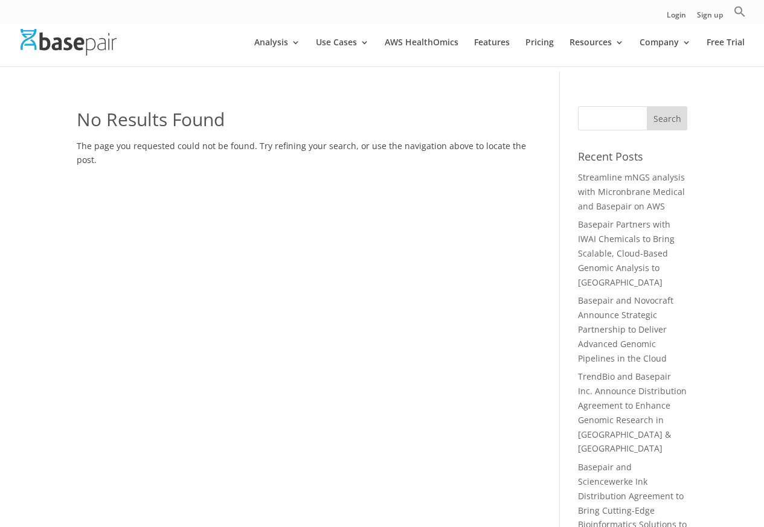 The width and height of the screenshot is (764, 527). Describe the element at coordinates (665, 52) in the screenshot. I see `a: Company` at that location.